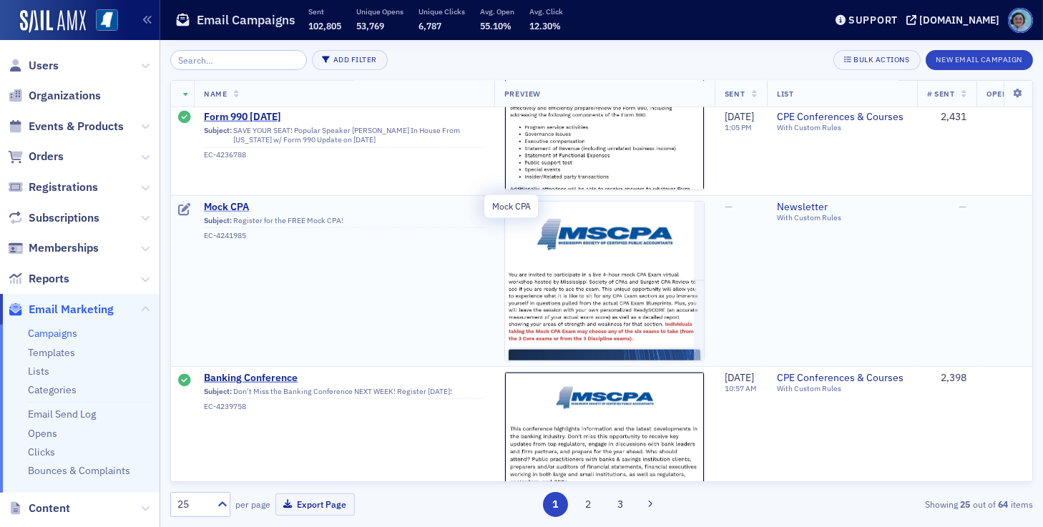  What do you see at coordinates (54, 96) in the screenshot?
I see `a: Organizations` at bounding box center [54, 96].